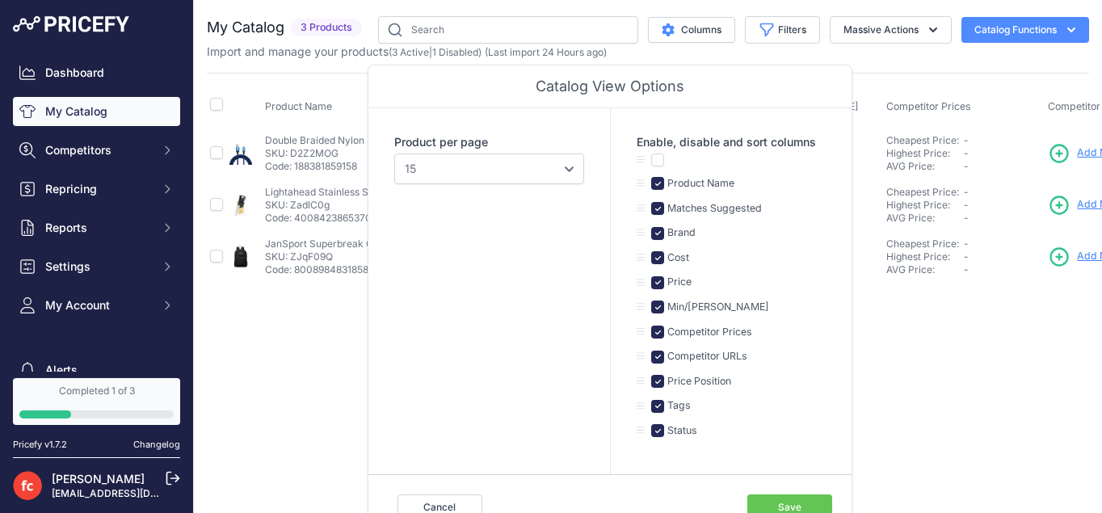 Image resolution: width=1102 pixels, height=513 pixels. I want to click on p: Code: 8008984831858, so click(372, 270).